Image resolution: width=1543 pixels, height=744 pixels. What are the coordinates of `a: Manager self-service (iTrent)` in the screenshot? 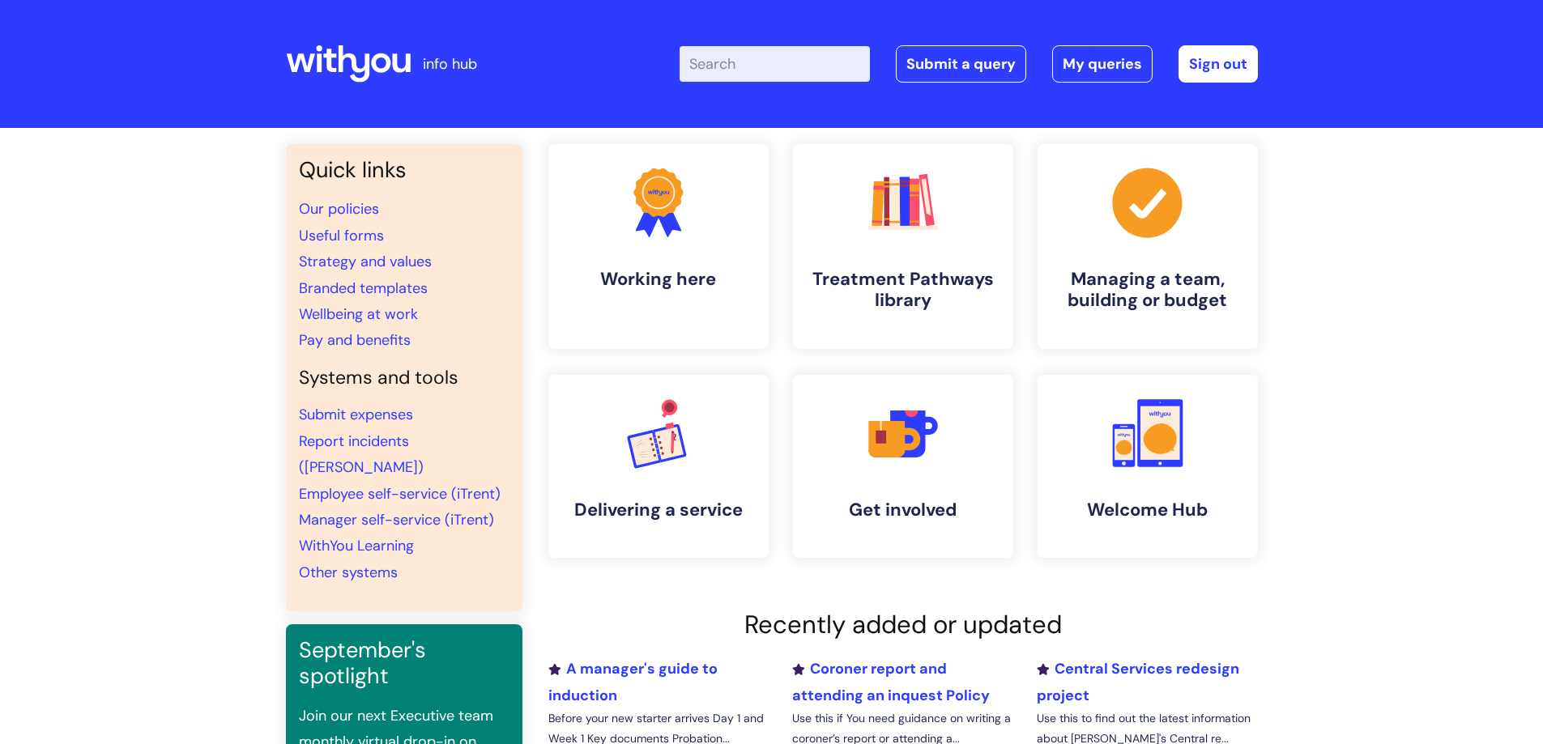 It's located at (396, 520).